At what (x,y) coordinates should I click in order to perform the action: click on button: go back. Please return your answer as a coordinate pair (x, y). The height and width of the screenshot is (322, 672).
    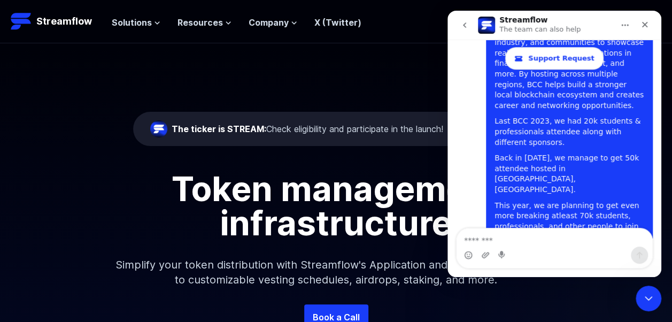
    Looking at the image, I should click on (17, 14).